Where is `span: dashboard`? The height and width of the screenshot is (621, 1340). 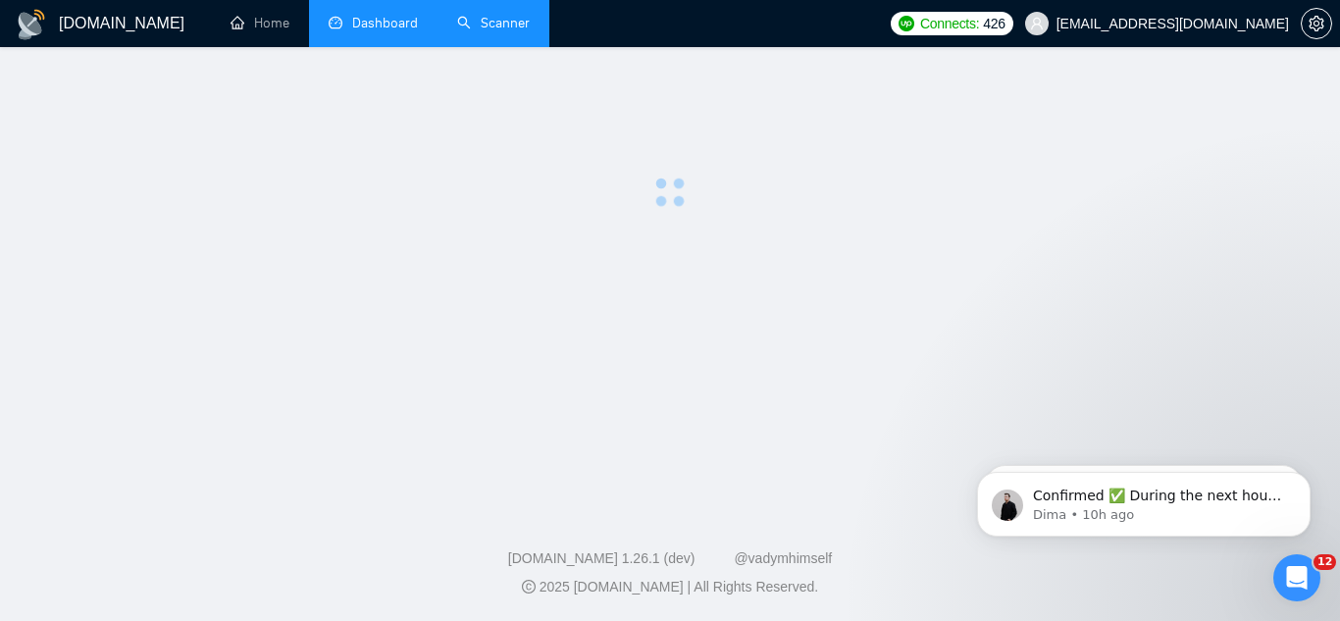 span: dashboard is located at coordinates (335, 23).